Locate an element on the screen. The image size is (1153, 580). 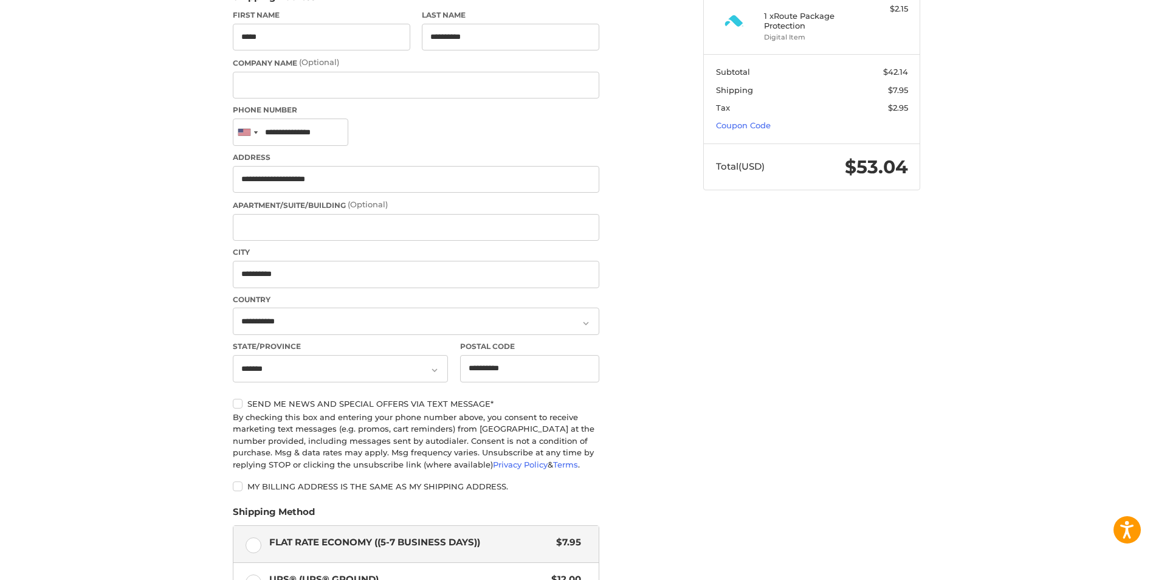
label: First Name is located at coordinates (322, 15).